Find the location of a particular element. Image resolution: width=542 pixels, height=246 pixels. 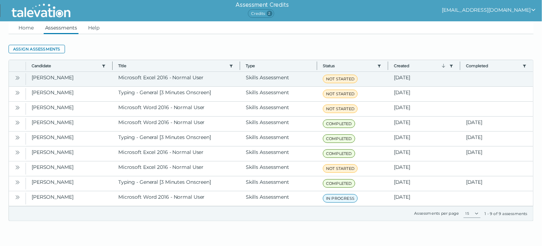

span: Credits is located at coordinates (261, 13).